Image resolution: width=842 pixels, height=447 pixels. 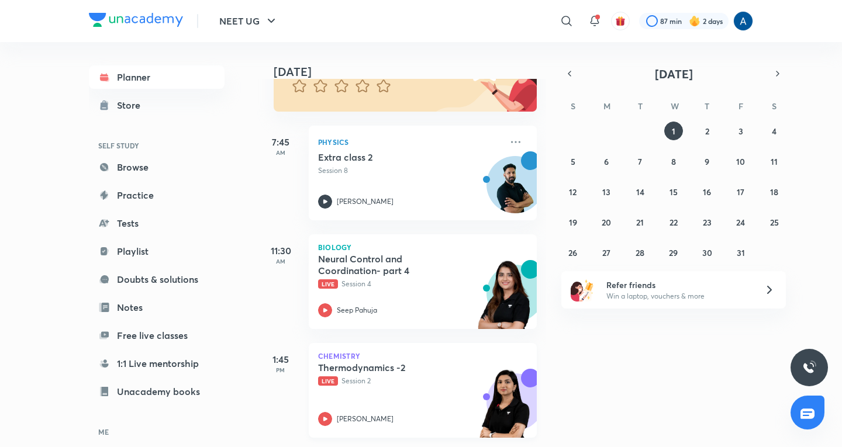 I want to click on div: Store, so click(x=132, y=105).